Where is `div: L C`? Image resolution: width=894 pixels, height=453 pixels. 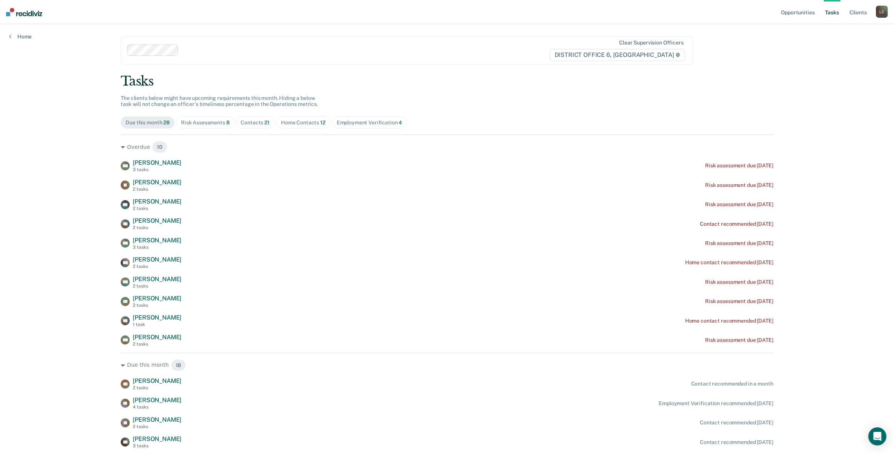 div: L C is located at coordinates (882, 12).